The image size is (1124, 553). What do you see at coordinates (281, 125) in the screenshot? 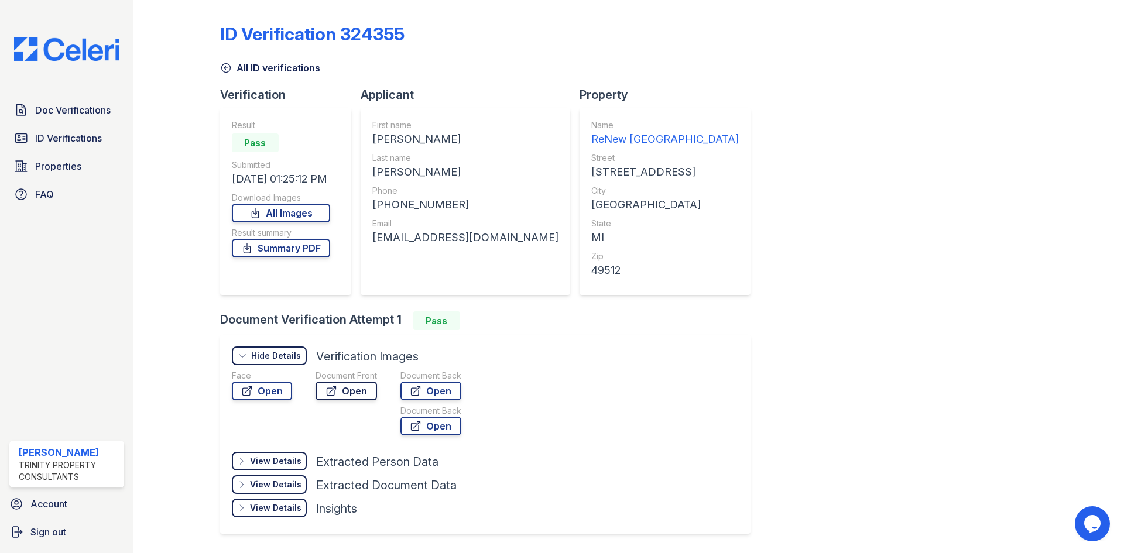
I see `div: Result` at bounding box center [281, 125].